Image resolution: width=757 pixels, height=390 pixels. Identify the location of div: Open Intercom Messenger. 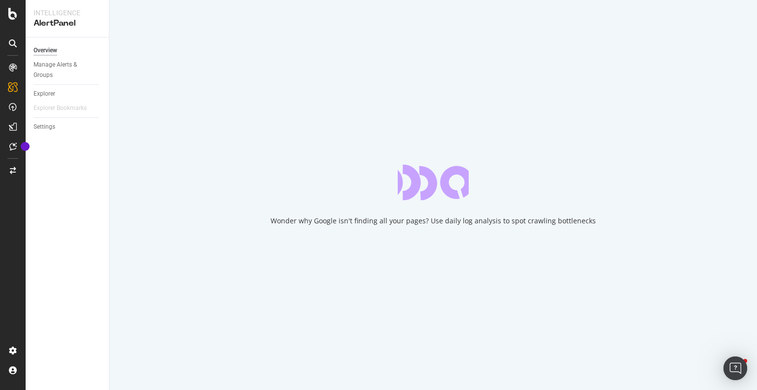
(736, 368).